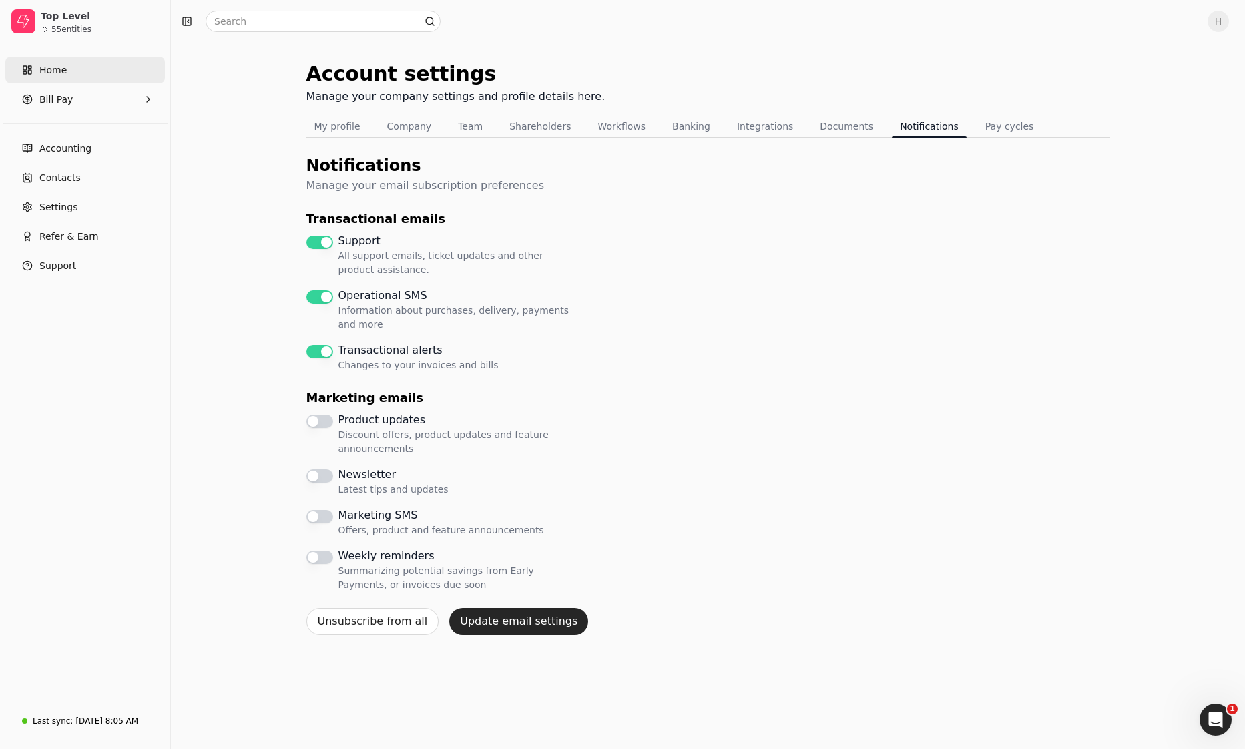  Describe the element at coordinates (85, 236) in the screenshot. I see `button: Refer & Earn` at that location.